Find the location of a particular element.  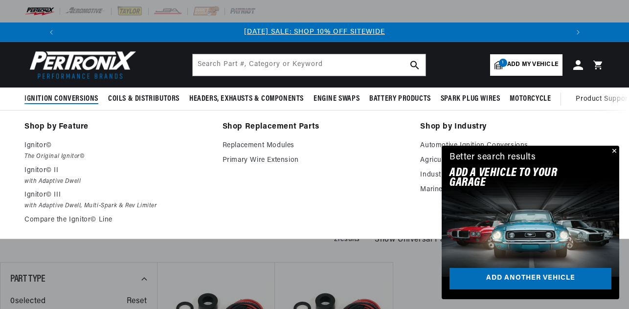

div: Better search results is located at coordinates (492, 157).